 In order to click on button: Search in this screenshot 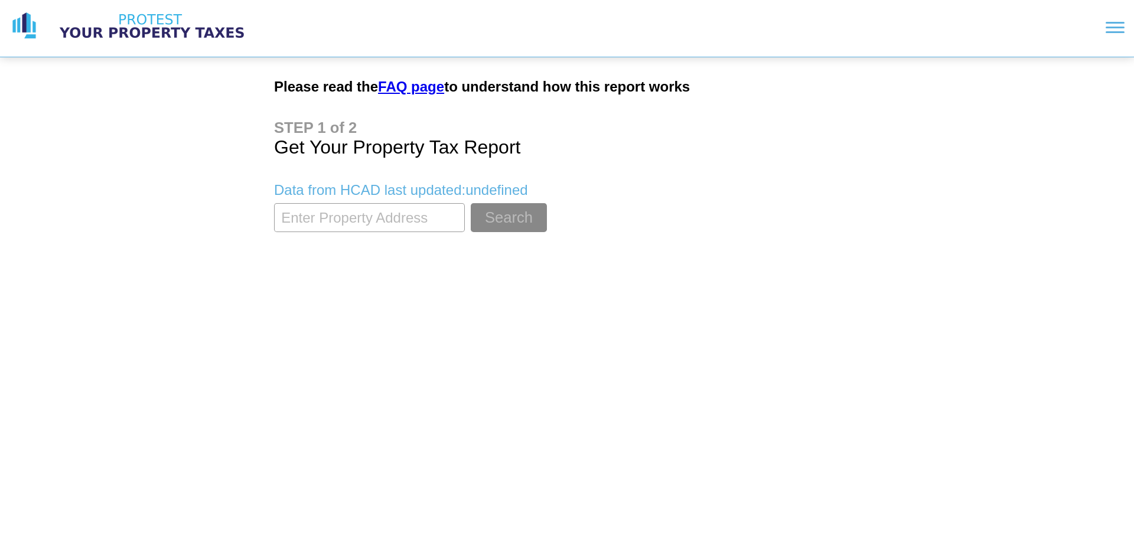, I will do `click(509, 217)`.